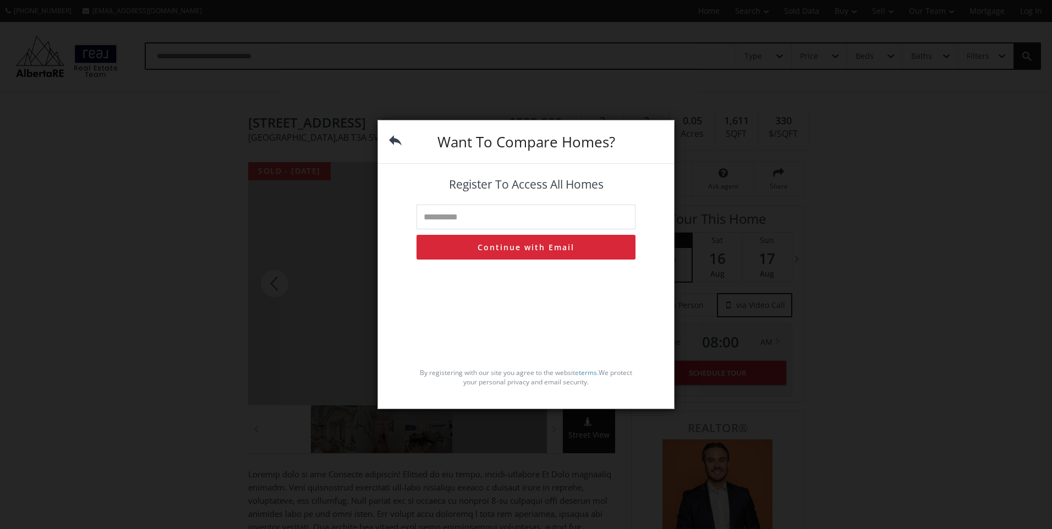 Image resolution: width=1052 pixels, height=529 pixels. Describe the element at coordinates (395, 140) in the screenshot. I see `img: back` at that location.